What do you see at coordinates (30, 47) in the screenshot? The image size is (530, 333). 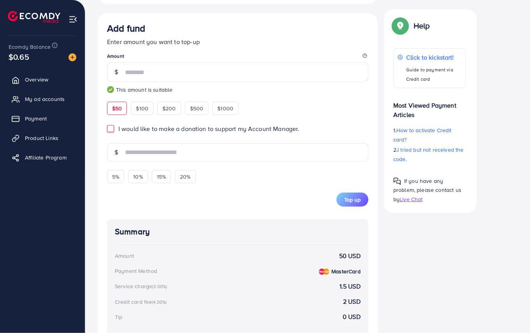 I see `span: Ecomdy Balance` at bounding box center [30, 47].